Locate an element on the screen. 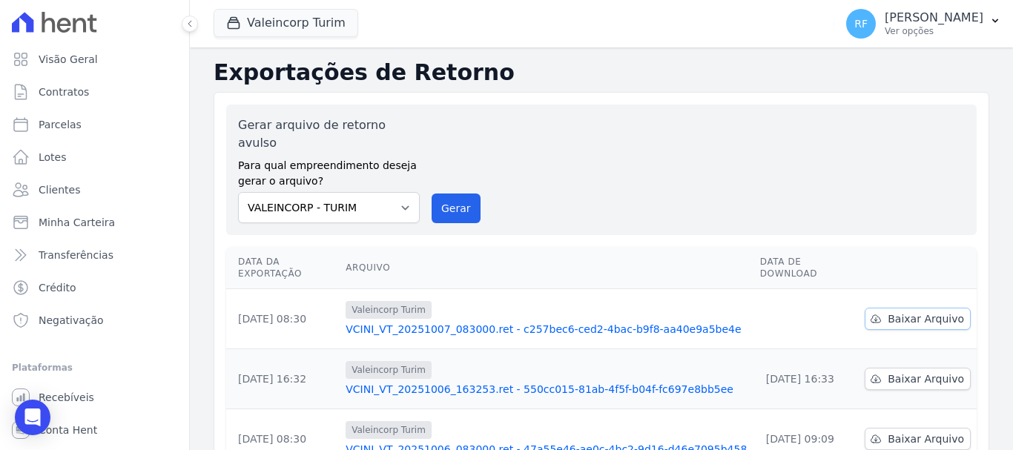 The width and height of the screenshot is (1013, 450). th: Data de Download is located at coordinates (806, 268).